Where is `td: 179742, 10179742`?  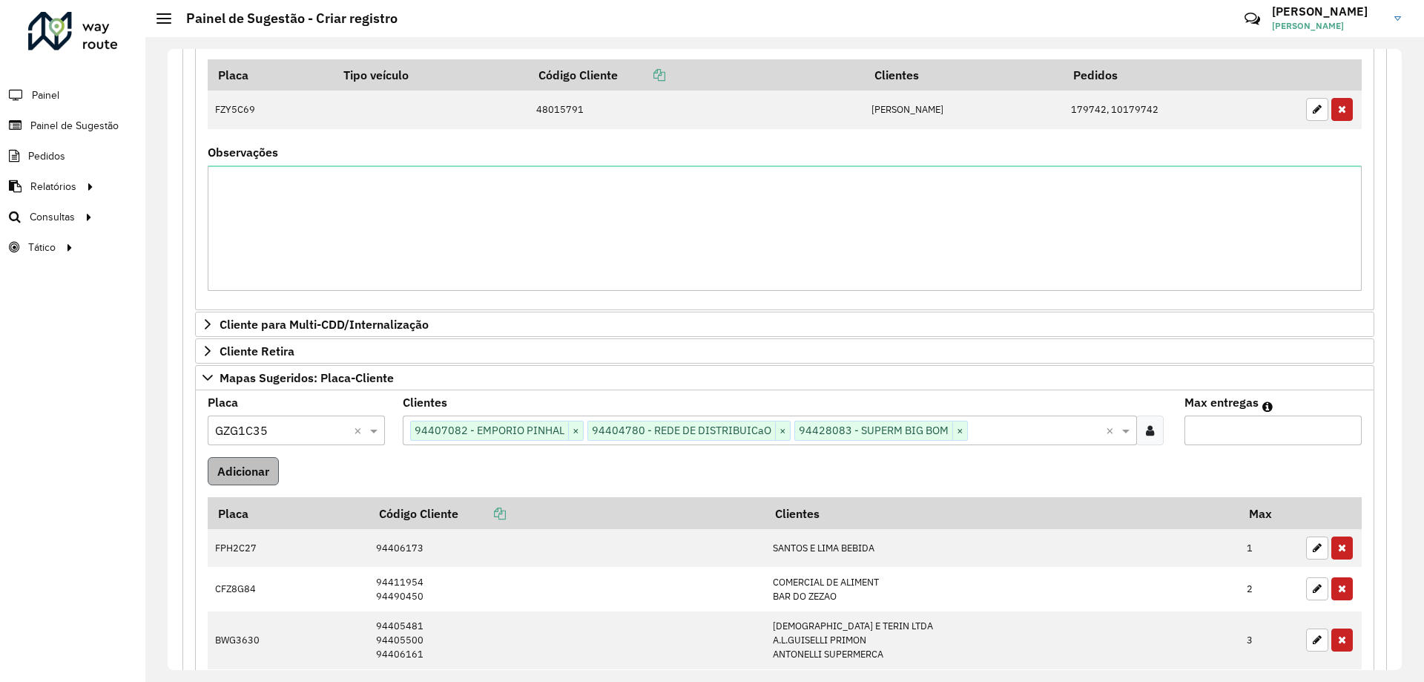 td: 179742, 10179742 is located at coordinates (1181, 110).